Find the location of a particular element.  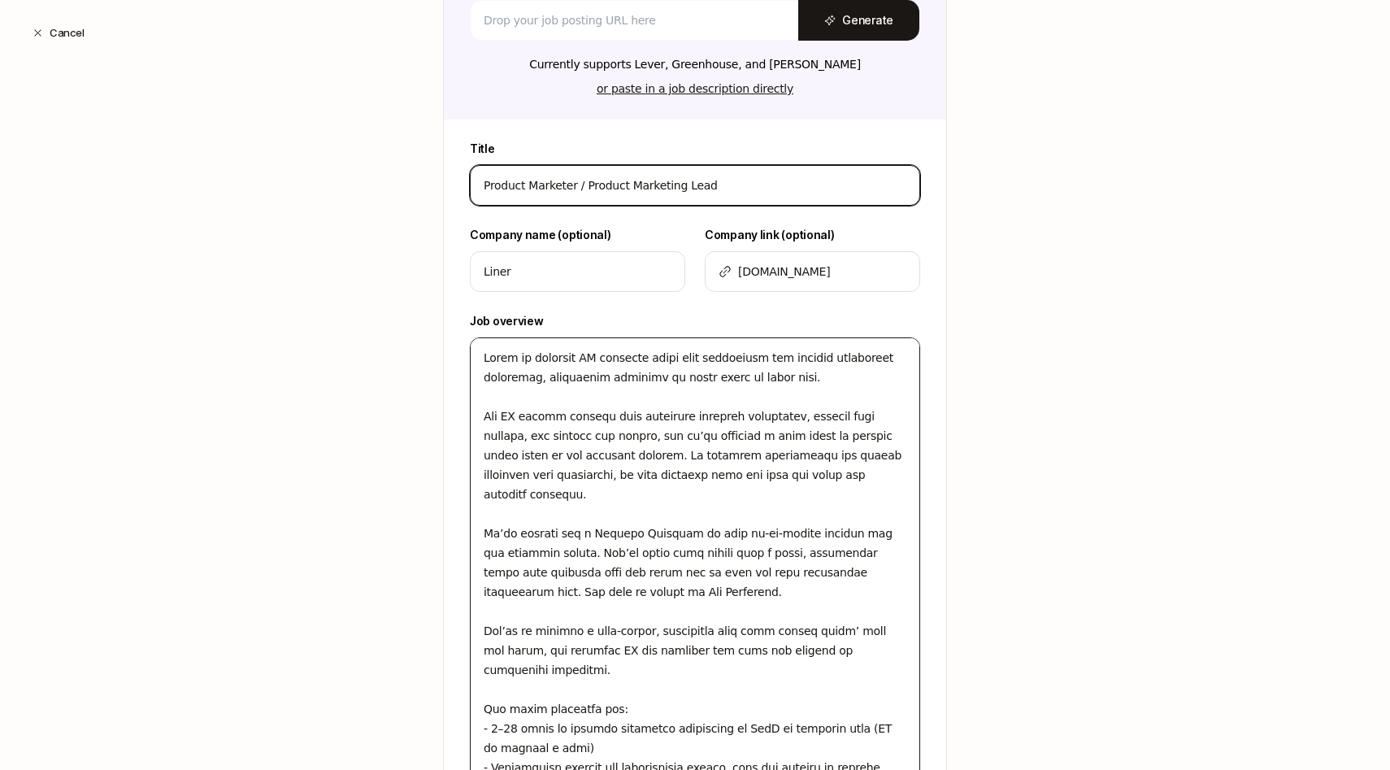

button: Cancel is located at coordinates (58, 33).